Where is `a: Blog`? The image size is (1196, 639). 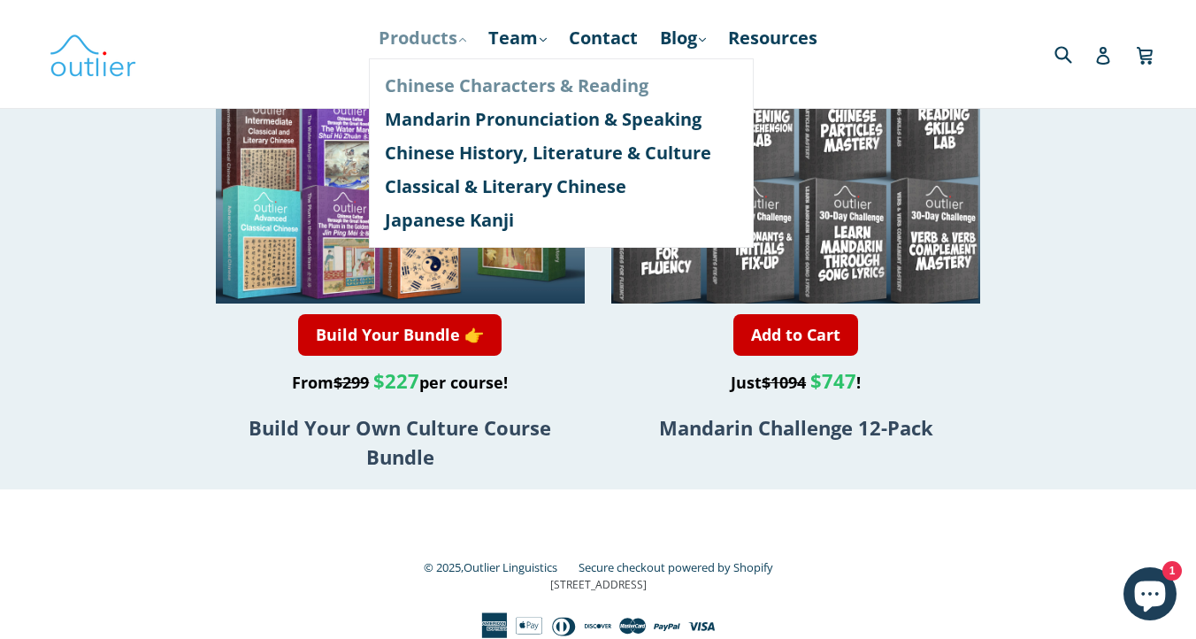
a: Blog is located at coordinates (683, 38).